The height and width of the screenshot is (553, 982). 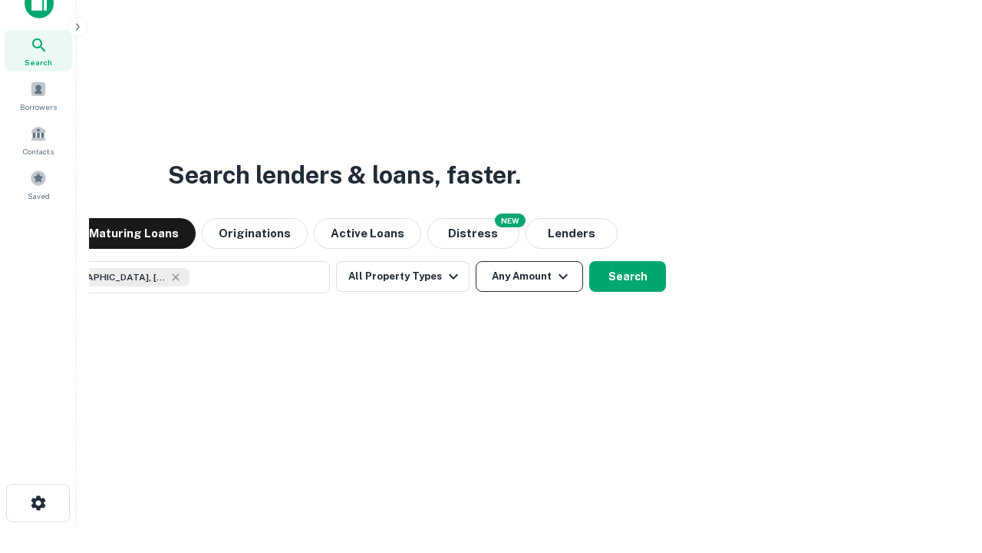 What do you see at coordinates (345, 175) in the screenshot?
I see `h3: Search lenders & loans, faster.` at bounding box center [345, 175].